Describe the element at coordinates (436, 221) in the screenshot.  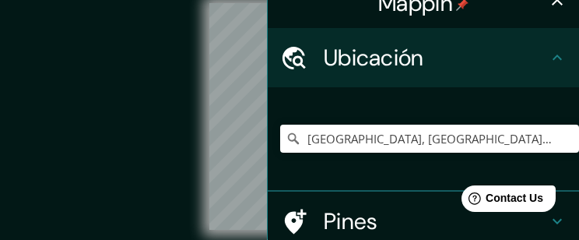
I see `h4: Pines` at that location.